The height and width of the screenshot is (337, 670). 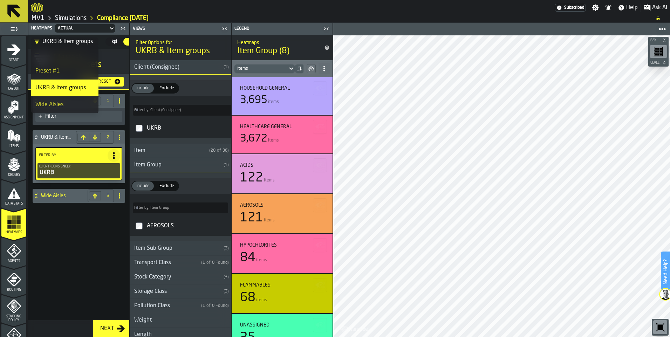 What do you see at coordinates (255, 325) in the screenshot?
I see `div: UNASSIGNED` at bounding box center [255, 325].